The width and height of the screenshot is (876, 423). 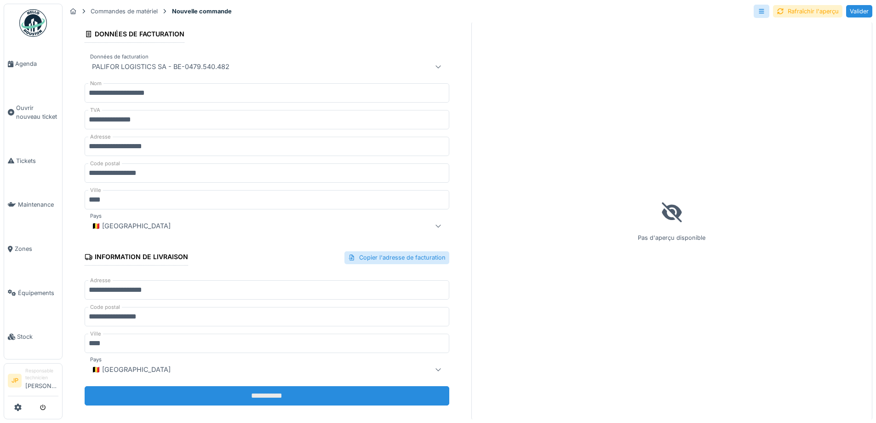 What do you see at coordinates (161, 67) in the screenshot?
I see `div: PALIFOR LOGISTICS SA - BE-0479.540.482` at bounding box center [161, 67].